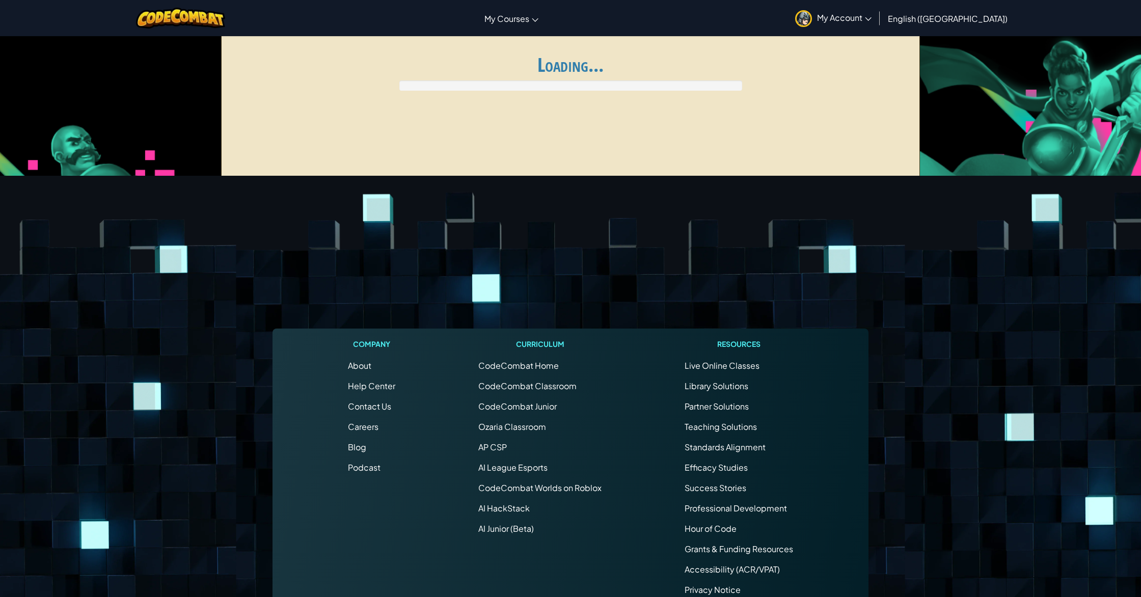 Image resolution: width=1141 pixels, height=597 pixels. What do you see at coordinates (512, 426) in the screenshot?
I see `a: Ozaria Classroom` at bounding box center [512, 426].